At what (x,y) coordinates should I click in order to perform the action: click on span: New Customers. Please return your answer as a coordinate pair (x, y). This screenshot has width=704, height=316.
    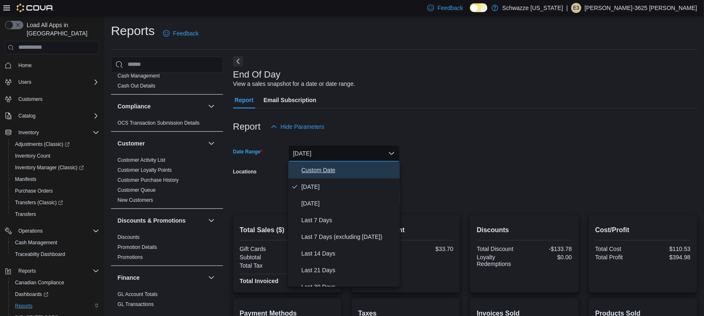
    Looking at the image, I should click on (135, 200).